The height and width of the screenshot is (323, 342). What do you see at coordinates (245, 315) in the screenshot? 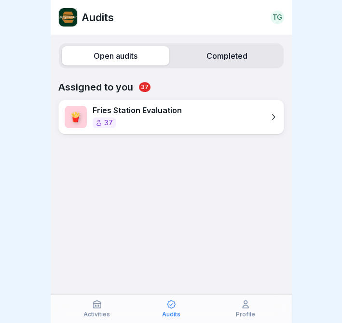
I see `p: Profile` at bounding box center [245, 315].